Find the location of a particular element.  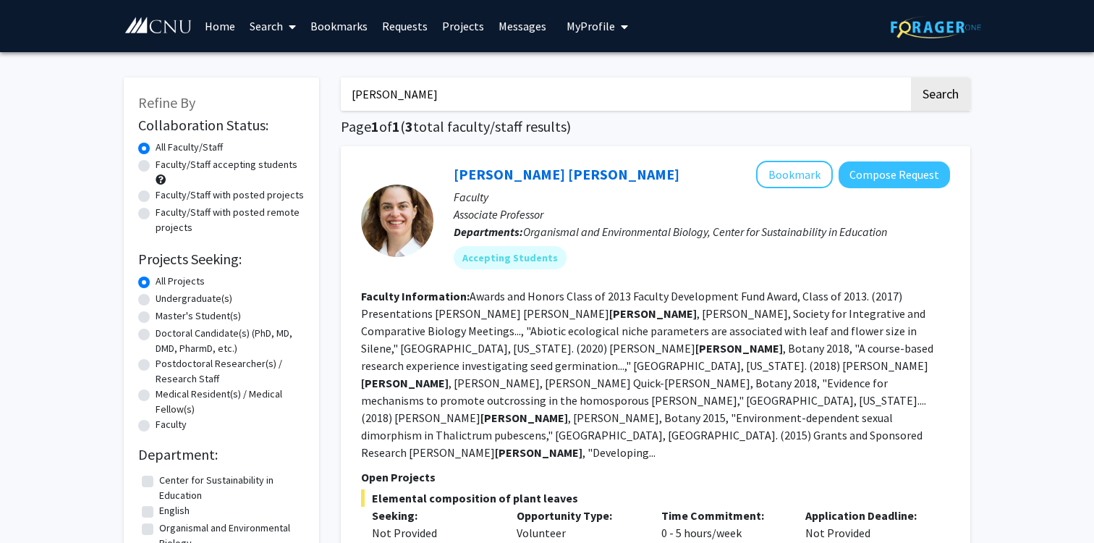

button: Search is located at coordinates (941, 94).